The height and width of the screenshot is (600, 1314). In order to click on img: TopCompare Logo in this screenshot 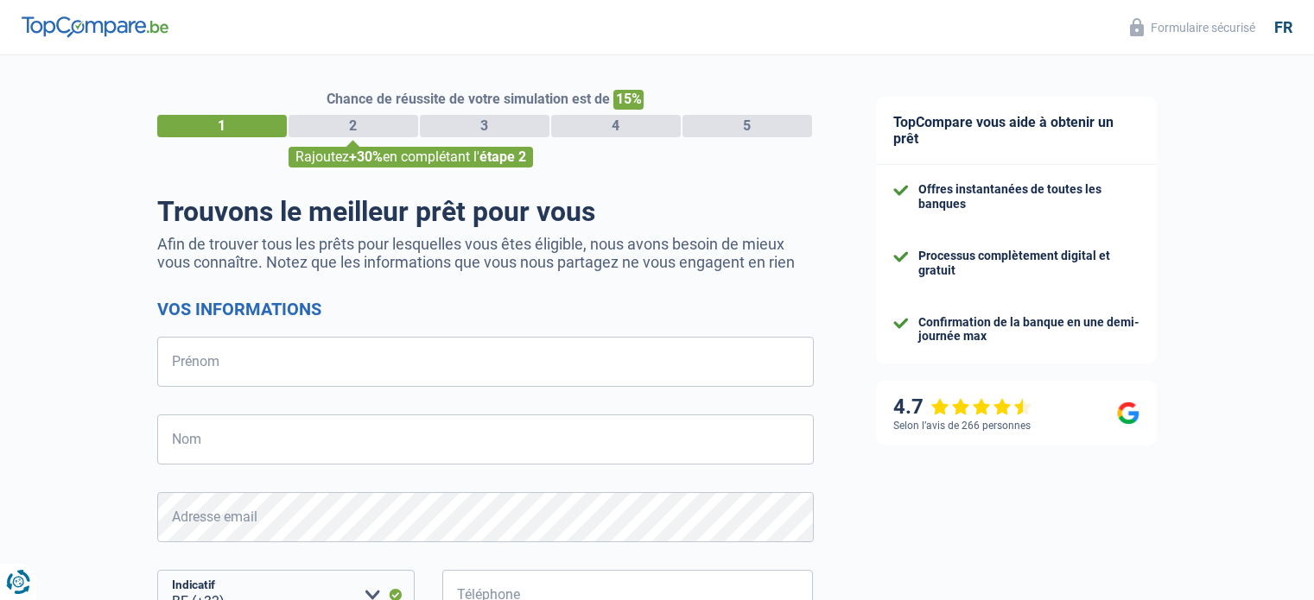, I will do `click(95, 27)`.